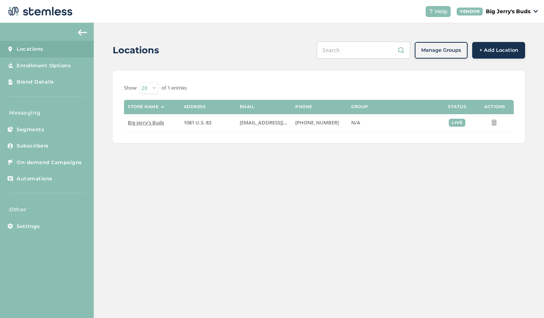 The width and height of the screenshot is (544, 318). Describe the element at coordinates (441, 11) in the screenshot. I see `span: Help` at that location.